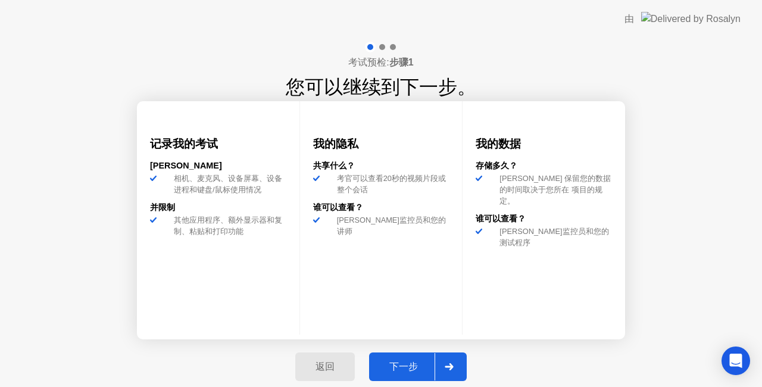 This screenshot has height=387, width=762. Describe the element at coordinates (325, 367) in the screenshot. I see `div: 返回` at that location.